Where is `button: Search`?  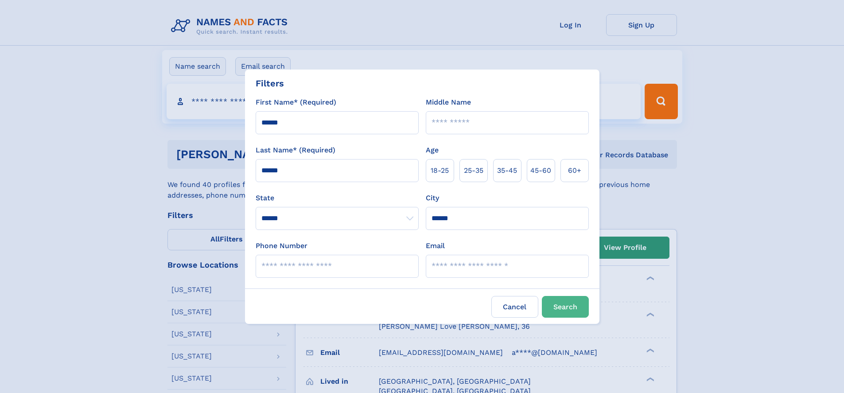
button: Search is located at coordinates (565, 307).